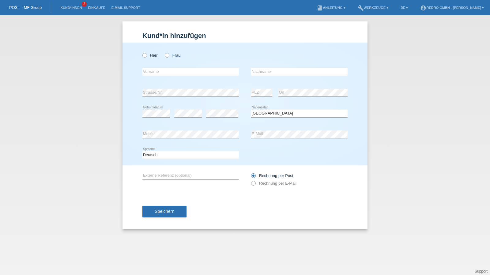 This screenshot has width=490, height=275. What do you see at coordinates (423, 8) in the screenshot?
I see `i: account_circle` at bounding box center [423, 8].